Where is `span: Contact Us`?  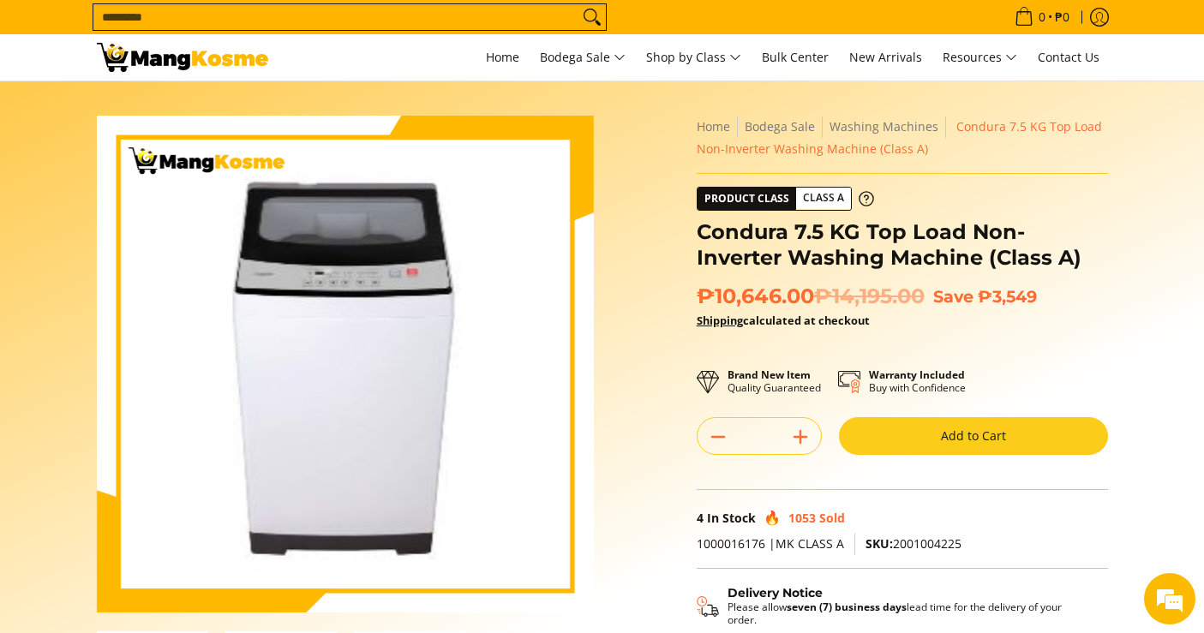 span: Contact Us is located at coordinates (1069, 57).